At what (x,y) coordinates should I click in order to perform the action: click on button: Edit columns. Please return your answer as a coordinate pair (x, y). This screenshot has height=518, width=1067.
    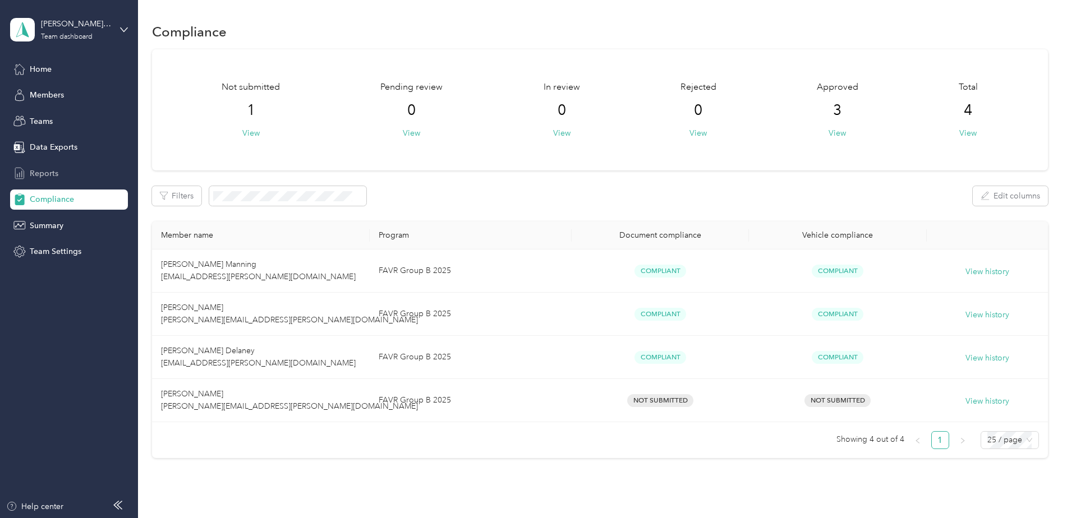
    Looking at the image, I should click on (1010, 196).